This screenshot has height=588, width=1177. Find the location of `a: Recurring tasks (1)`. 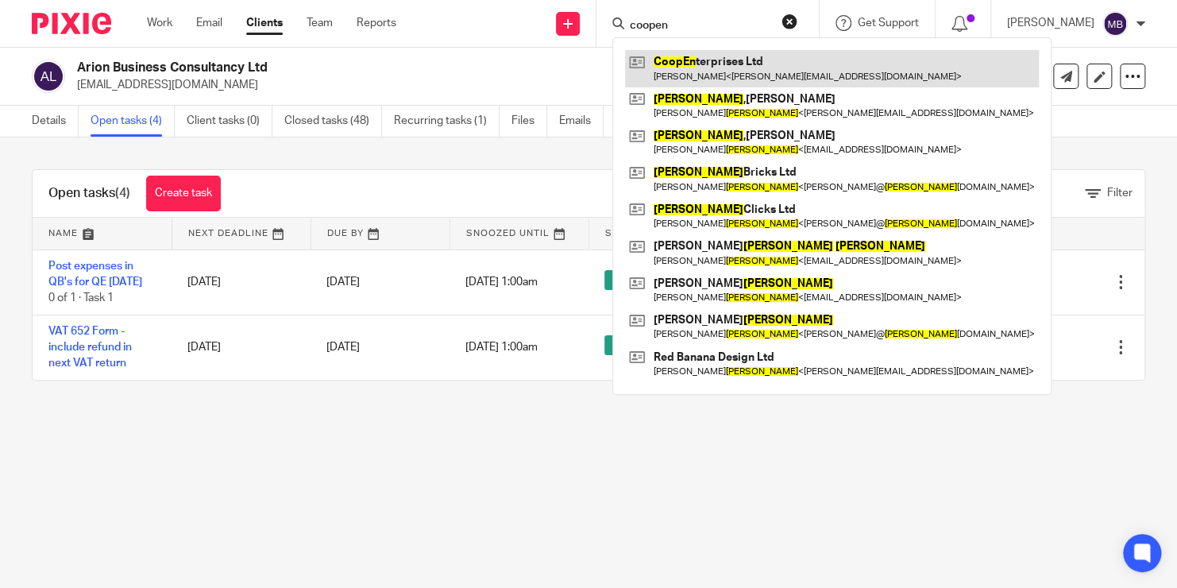

a: Recurring tasks (1) is located at coordinates (446, 121).